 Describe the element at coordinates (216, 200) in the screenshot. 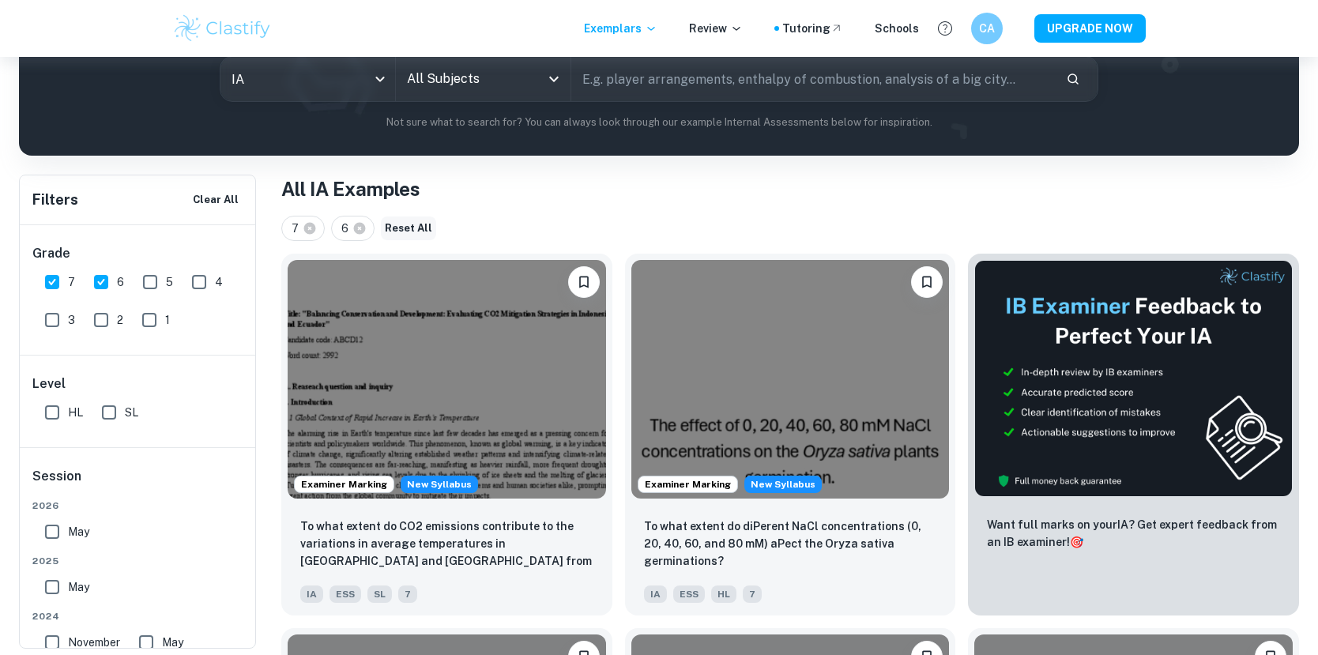

I see `button: Clear All` at that location.